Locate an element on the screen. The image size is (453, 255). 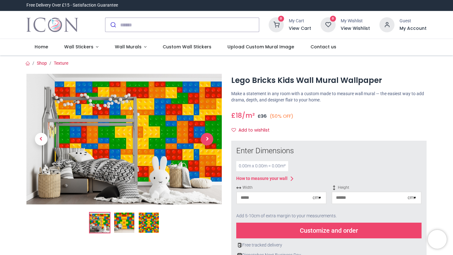
small: (50% OFF) is located at coordinates (281, 116).